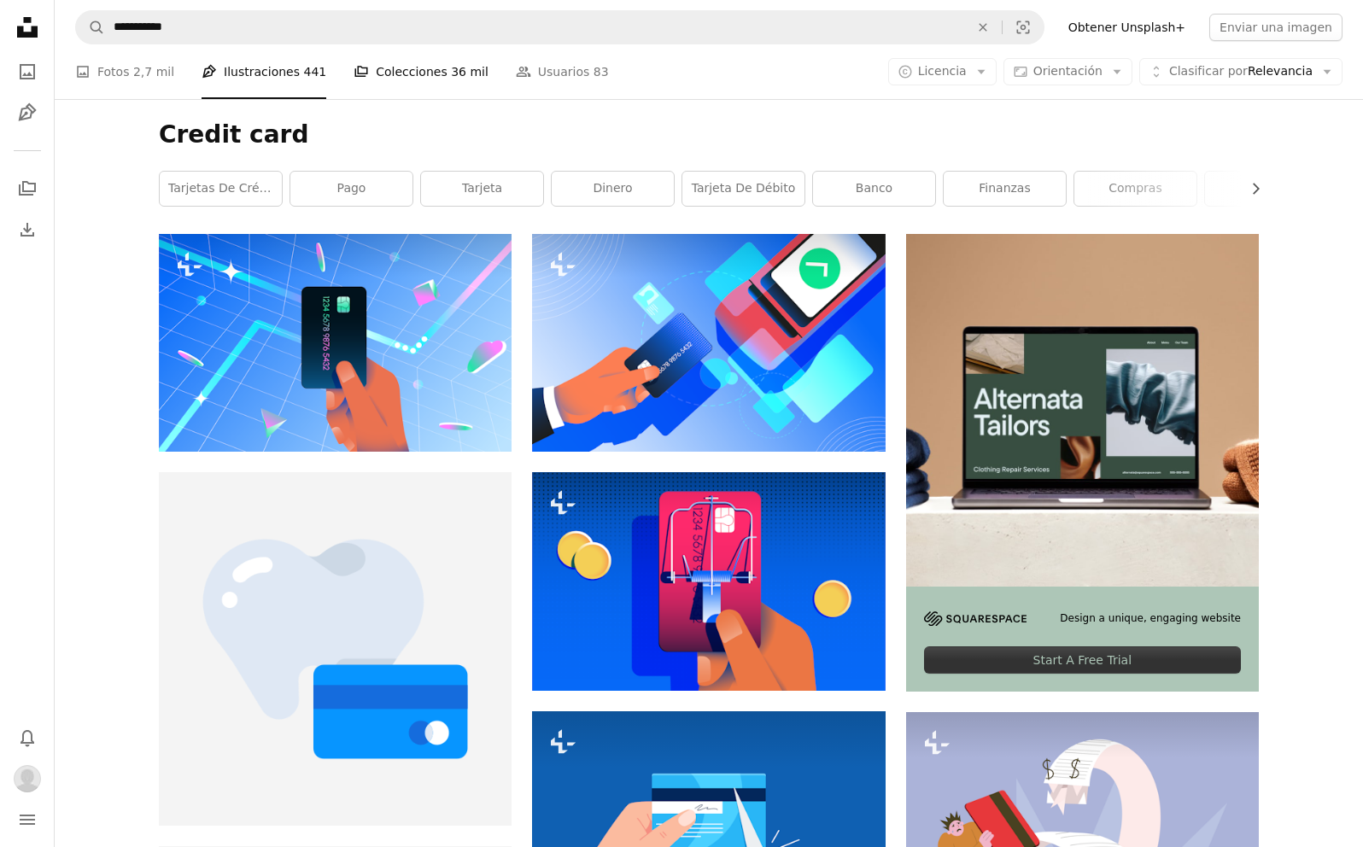  Describe the element at coordinates (27, 779) in the screenshot. I see `img: Avatar del usuario daniel rangel` at that location.